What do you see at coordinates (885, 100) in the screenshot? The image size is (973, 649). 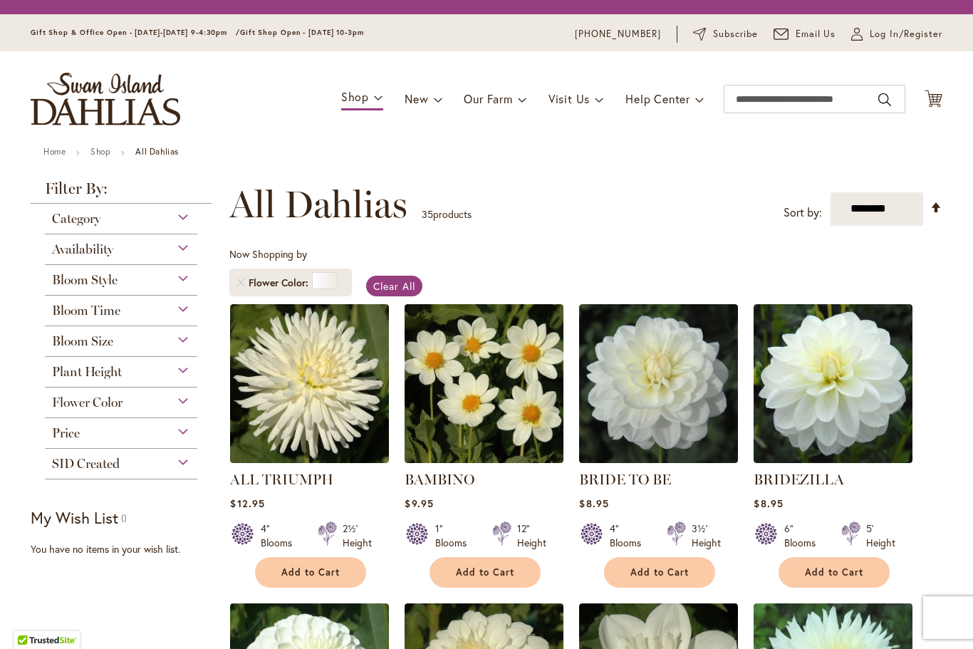 I see `button: Search` at bounding box center [885, 100].